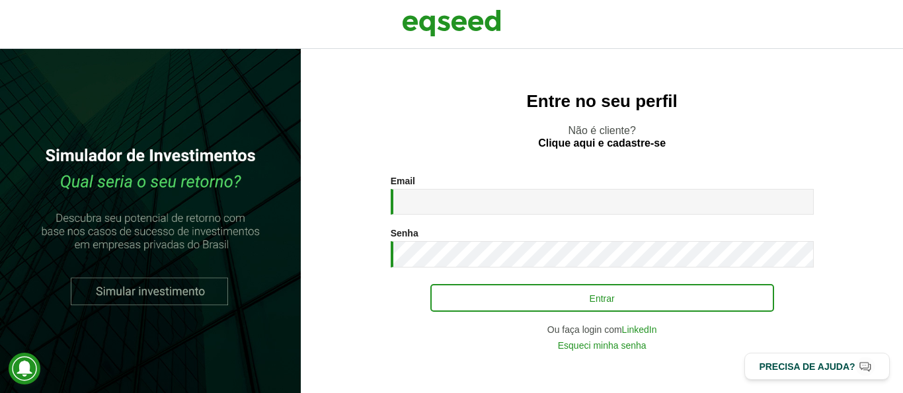 The image size is (903, 393). Describe the element at coordinates (451, 23) in the screenshot. I see `img: EqSeed Logo` at that location.